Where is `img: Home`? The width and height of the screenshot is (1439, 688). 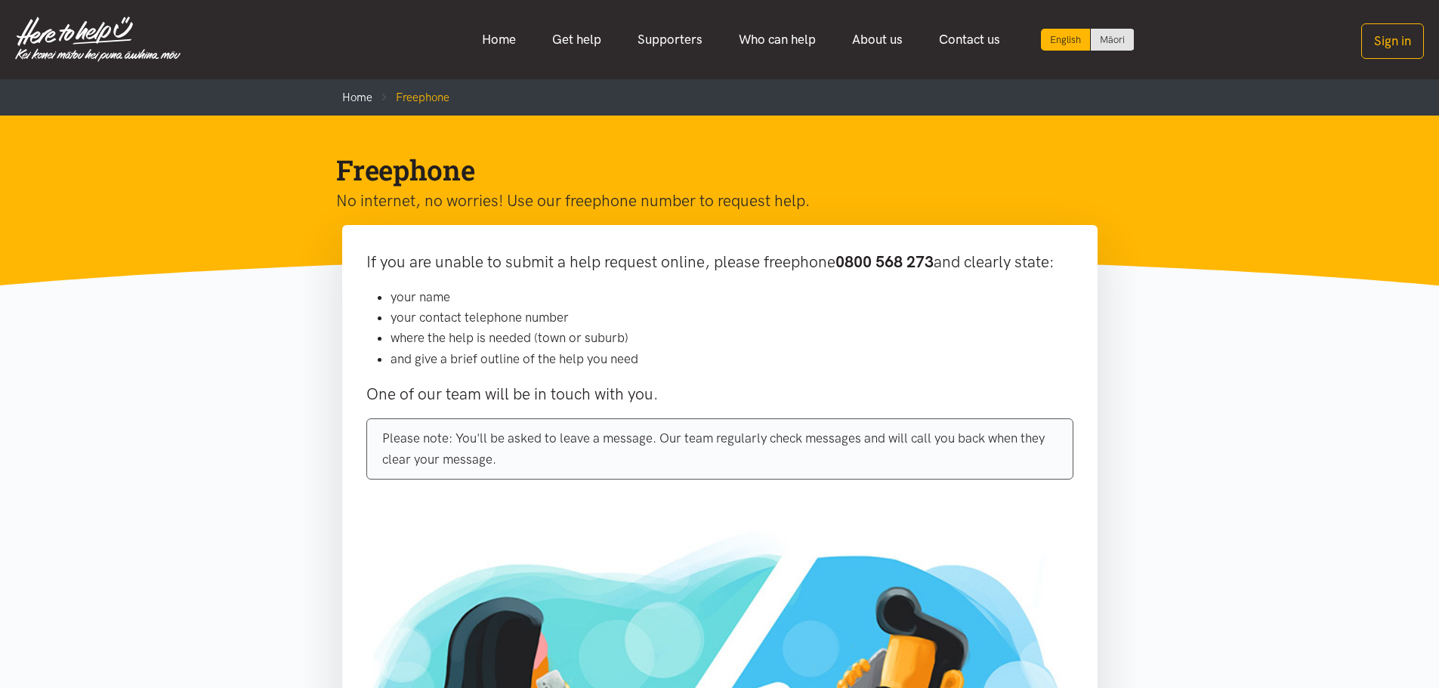
img: Home is located at coordinates (97, 39).